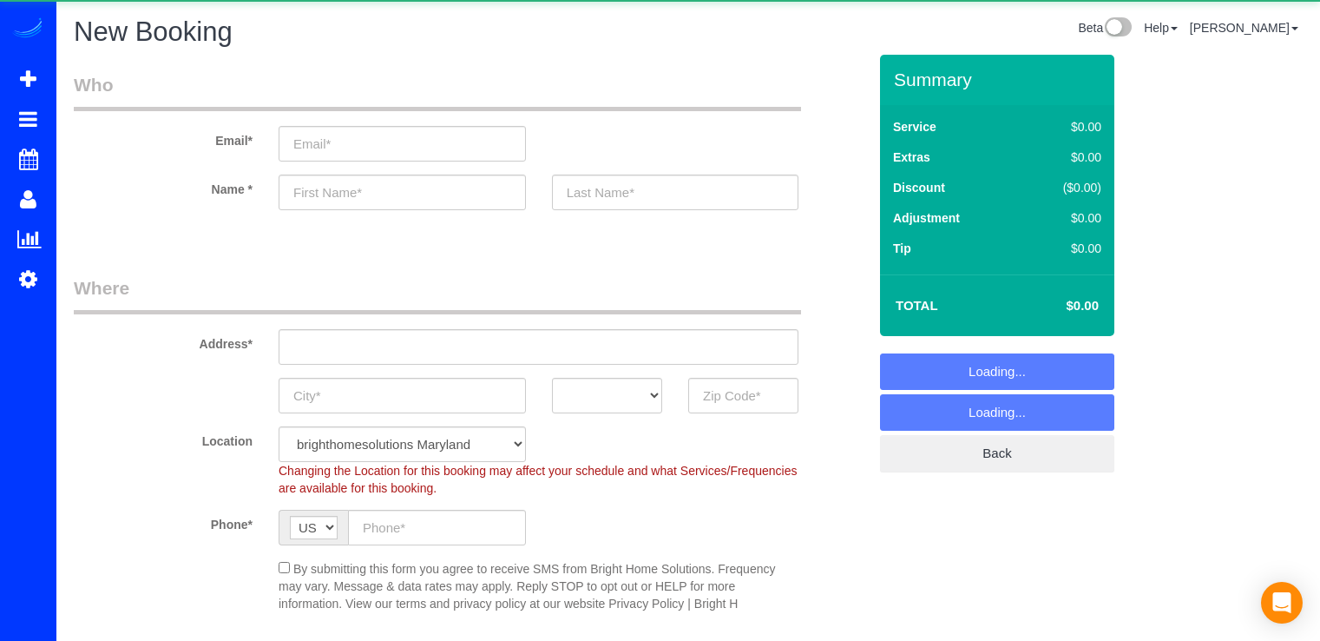  What do you see at coordinates (527, 586) in the screenshot?
I see `span: By submitting this form you agree to receive SMS from Bright Home Solutions. Frequency may vary. ...` at bounding box center [527, 586].